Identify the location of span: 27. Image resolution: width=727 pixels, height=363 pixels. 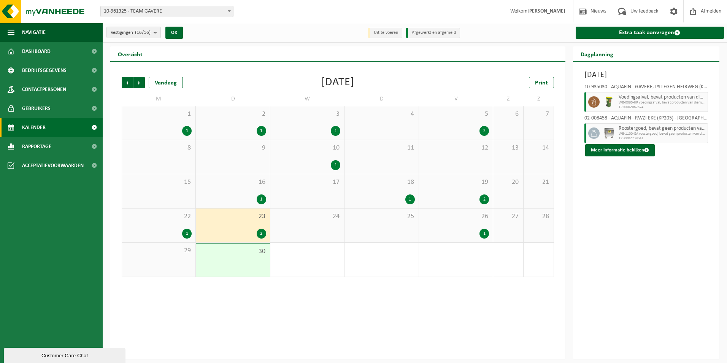
(508, 216).